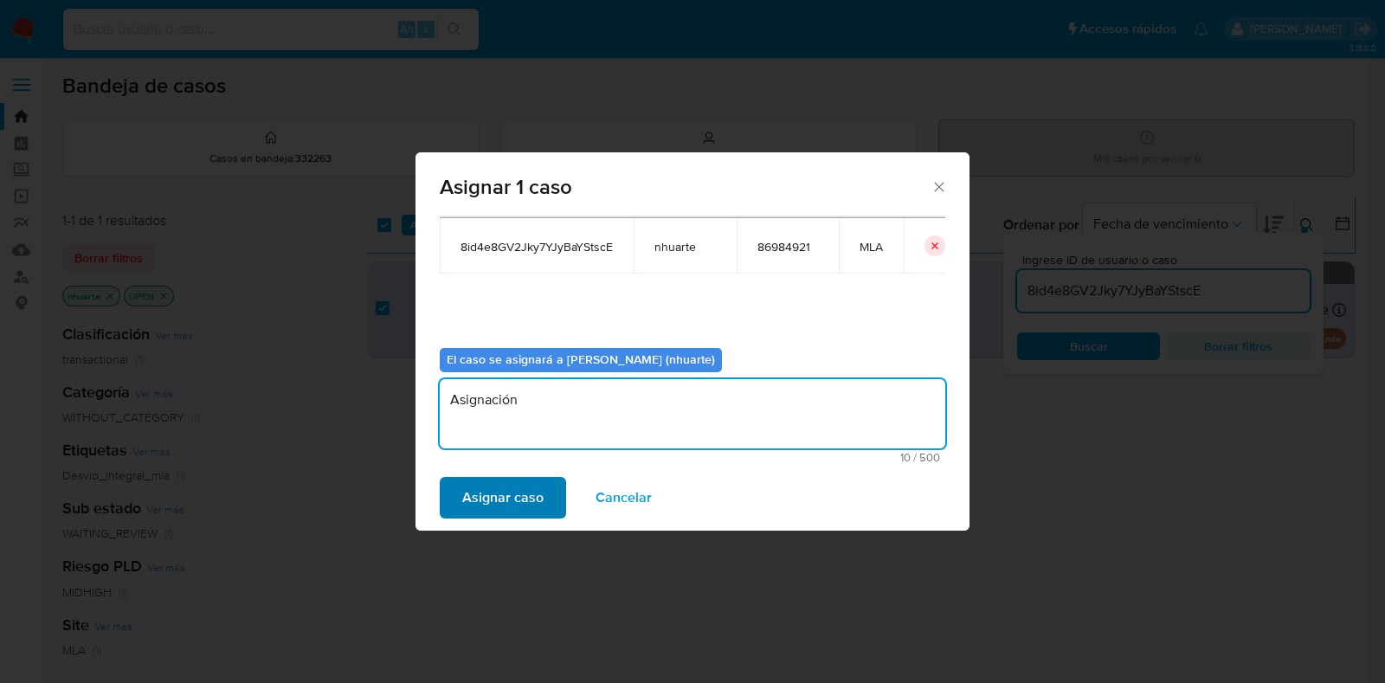 This screenshot has height=683, width=1385. I want to click on button: Cerrar ventana, so click(939, 186).